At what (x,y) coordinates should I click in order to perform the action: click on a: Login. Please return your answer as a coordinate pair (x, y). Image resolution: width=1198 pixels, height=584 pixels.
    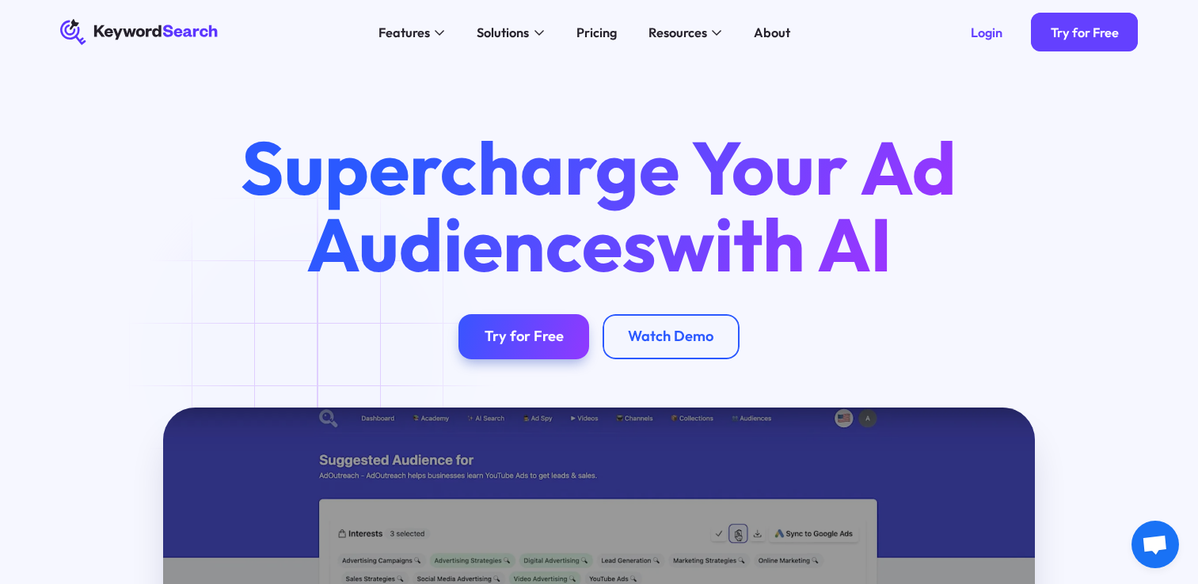
    Looking at the image, I should click on (986, 32).